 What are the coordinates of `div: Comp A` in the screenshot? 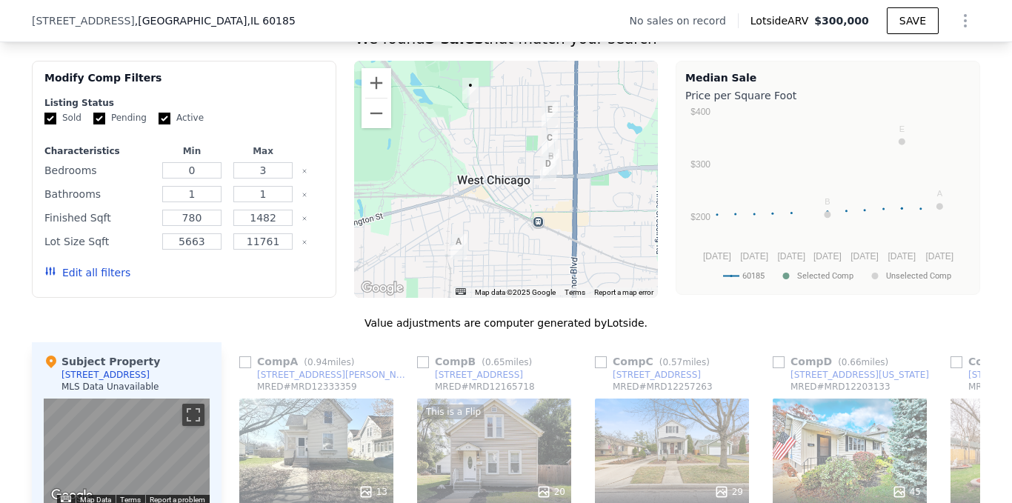 It's located at (299, 362).